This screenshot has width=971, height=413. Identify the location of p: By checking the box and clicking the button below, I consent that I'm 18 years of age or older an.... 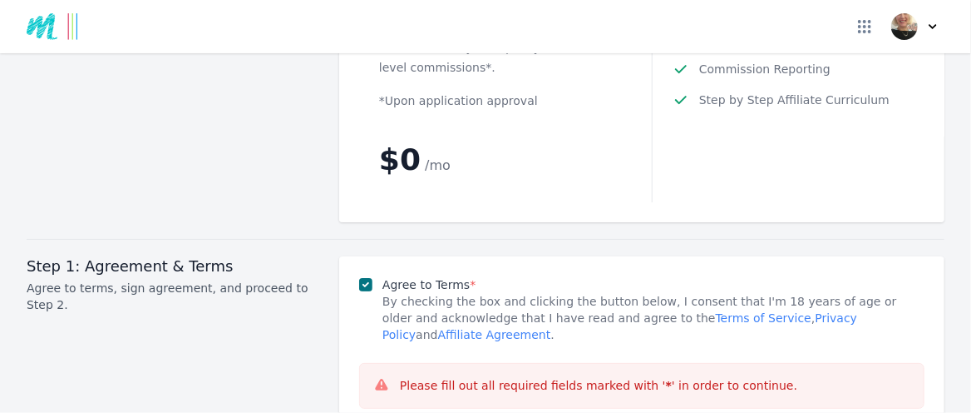
(654, 318).